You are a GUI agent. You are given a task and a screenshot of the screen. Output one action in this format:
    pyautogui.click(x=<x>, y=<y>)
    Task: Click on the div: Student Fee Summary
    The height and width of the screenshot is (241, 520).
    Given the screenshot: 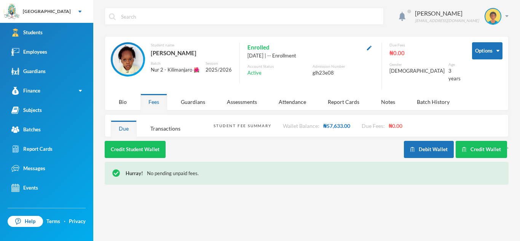 What is the action you would take?
    pyautogui.click(x=242, y=126)
    